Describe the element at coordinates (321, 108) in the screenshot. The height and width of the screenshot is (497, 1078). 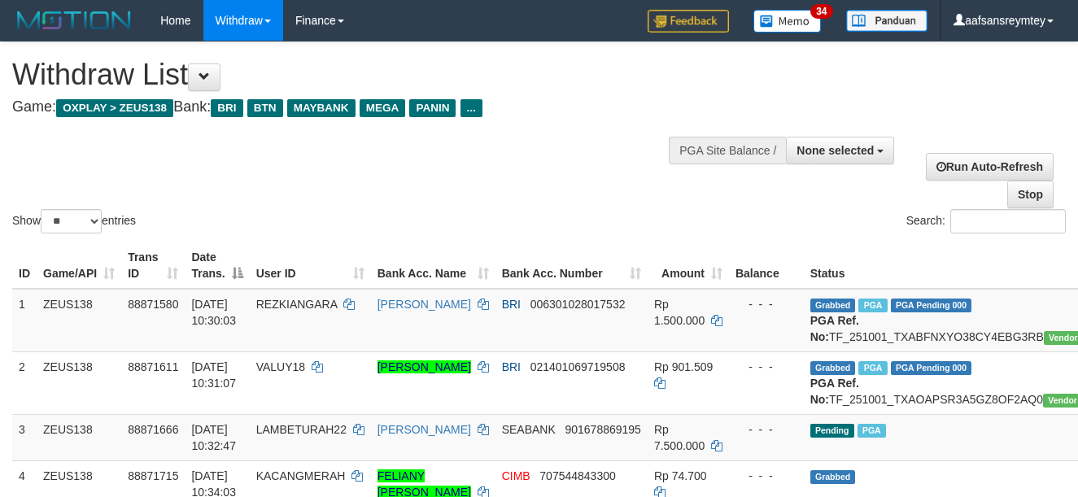
I see `span: MAYBANK` at that location.